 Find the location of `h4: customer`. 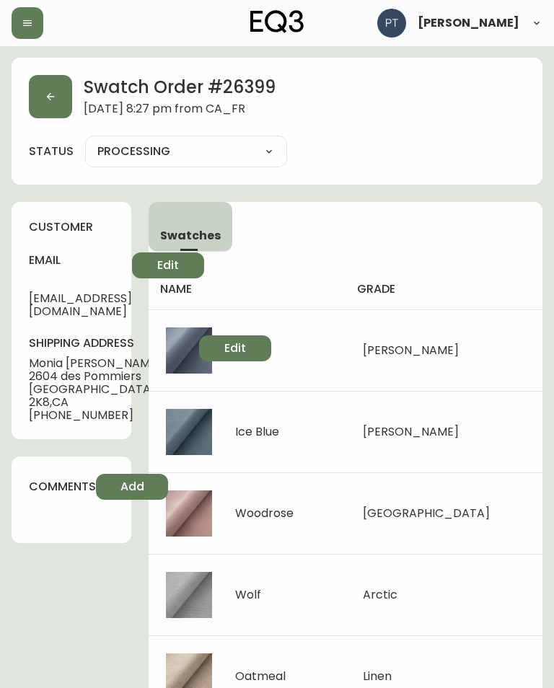

h4: customer is located at coordinates (71, 227).